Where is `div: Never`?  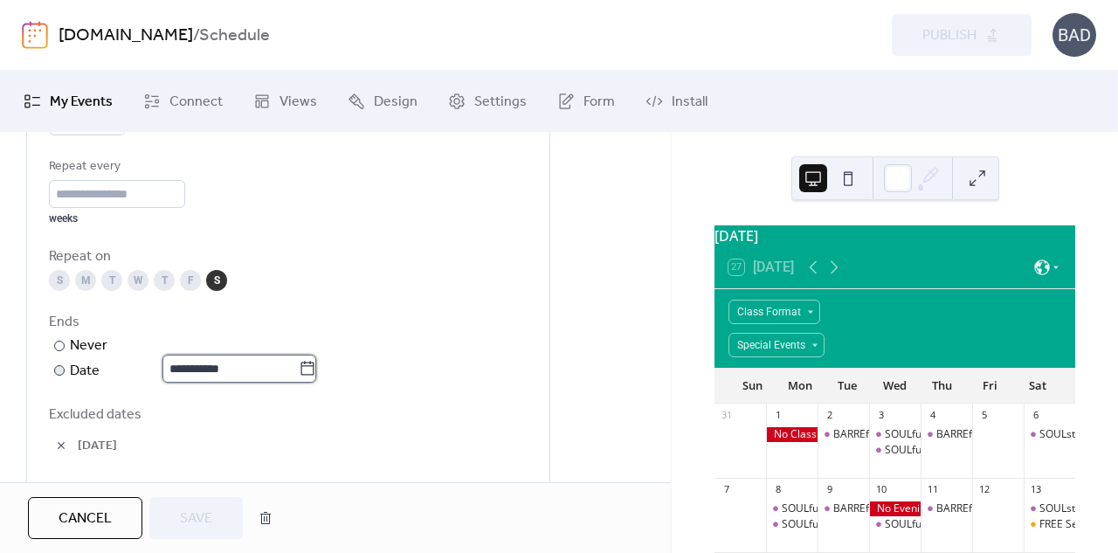 div: Never is located at coordinates (89, 346).